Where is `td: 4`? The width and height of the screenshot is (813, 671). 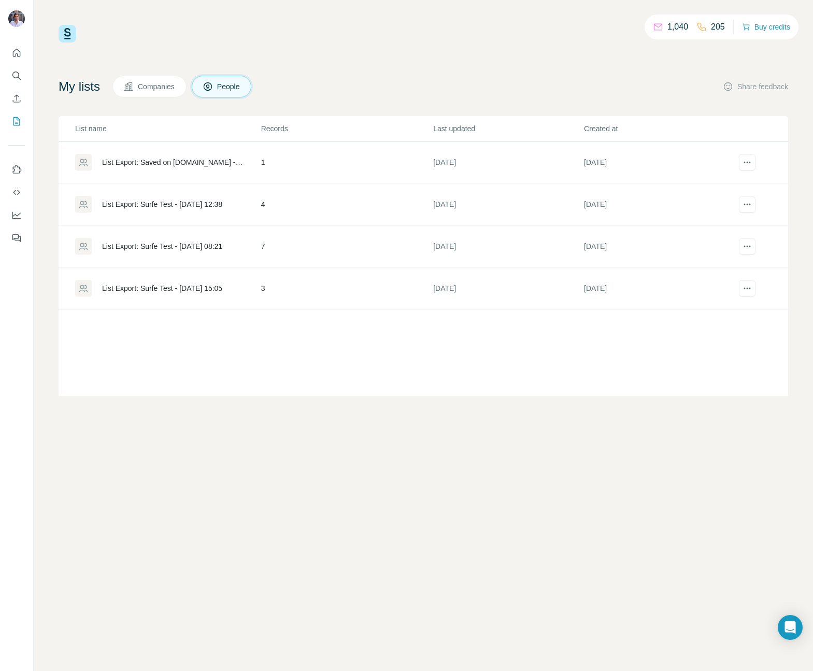
td: 4 is located at coordinates (347, 204).